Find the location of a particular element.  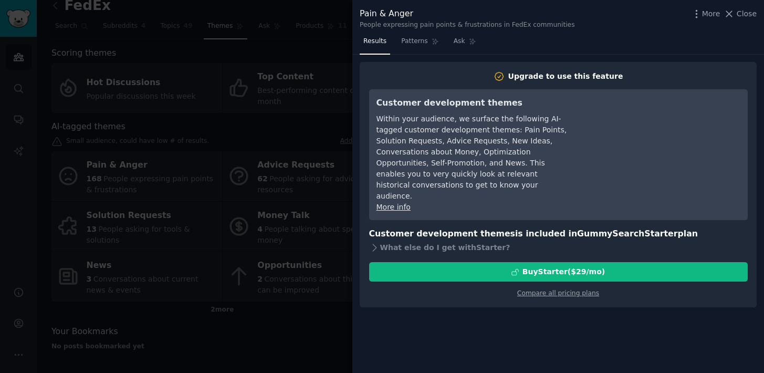

button: Close is located at coordinates (740, 14).